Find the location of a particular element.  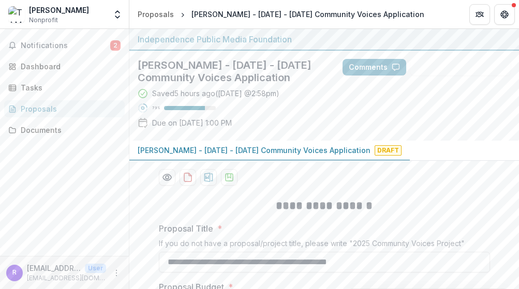

span: Draft is located at coordinates (388, 151).